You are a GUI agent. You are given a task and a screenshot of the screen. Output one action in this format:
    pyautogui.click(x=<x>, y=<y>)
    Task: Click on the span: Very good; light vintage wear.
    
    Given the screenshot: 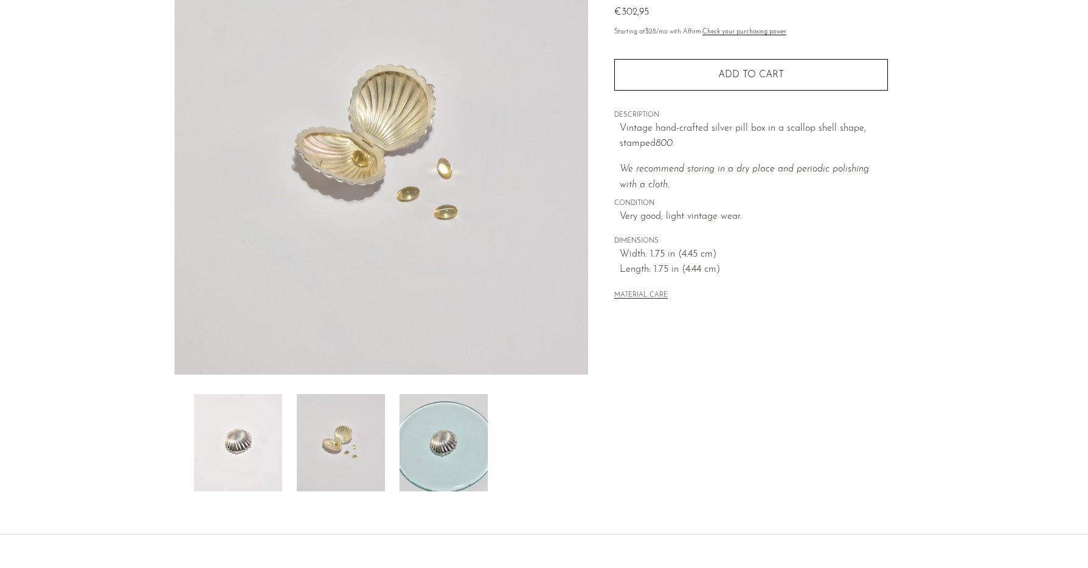 What is the action you would take?
    pyautogui.click(x=753, y=217)
    